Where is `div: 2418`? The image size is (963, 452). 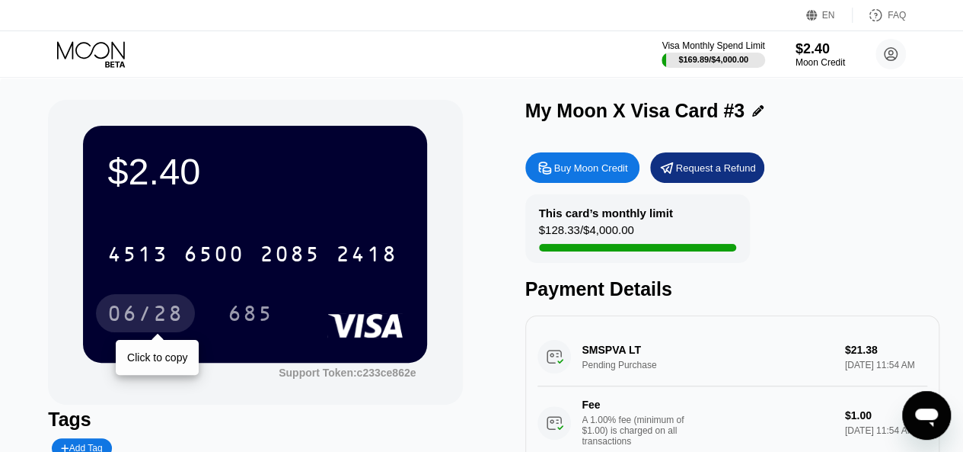 div: 2418 is located at coordinates (366, 256).